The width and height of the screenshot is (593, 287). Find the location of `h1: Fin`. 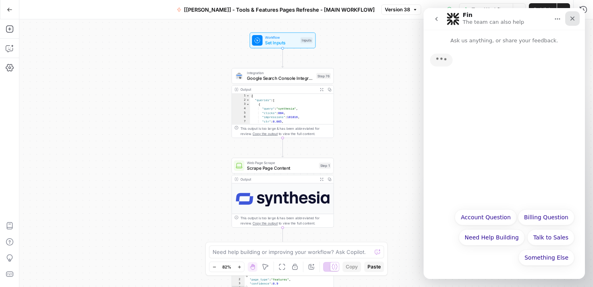

h1: Fin is located at coordinates (44, 7).